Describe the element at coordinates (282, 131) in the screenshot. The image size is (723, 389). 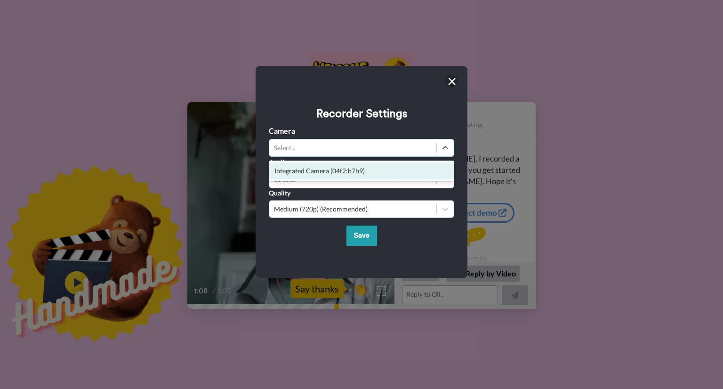
I see `label: Camera` at that location.